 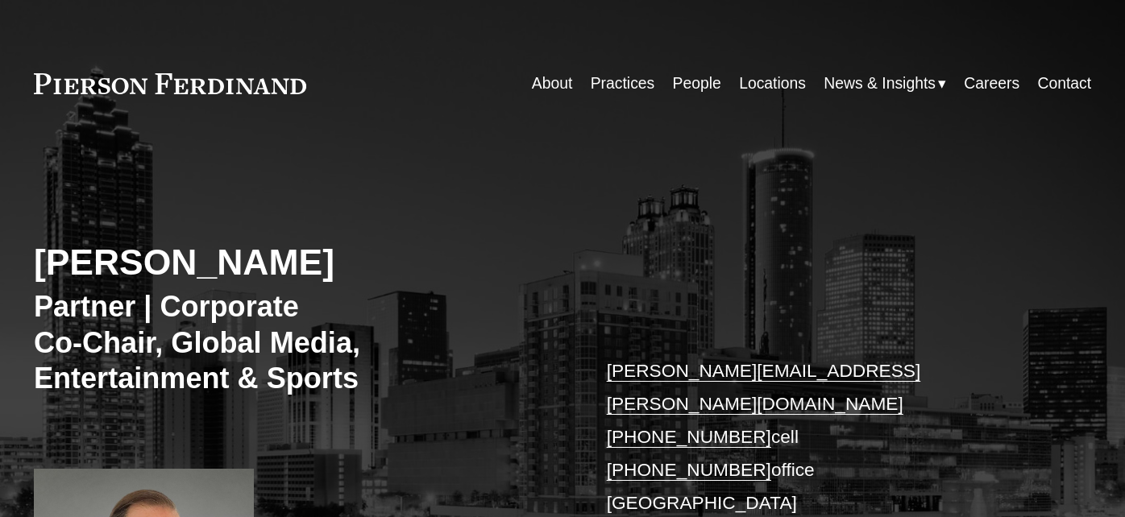 I want to click on span: News & Insights, so click(x=879, y=83).